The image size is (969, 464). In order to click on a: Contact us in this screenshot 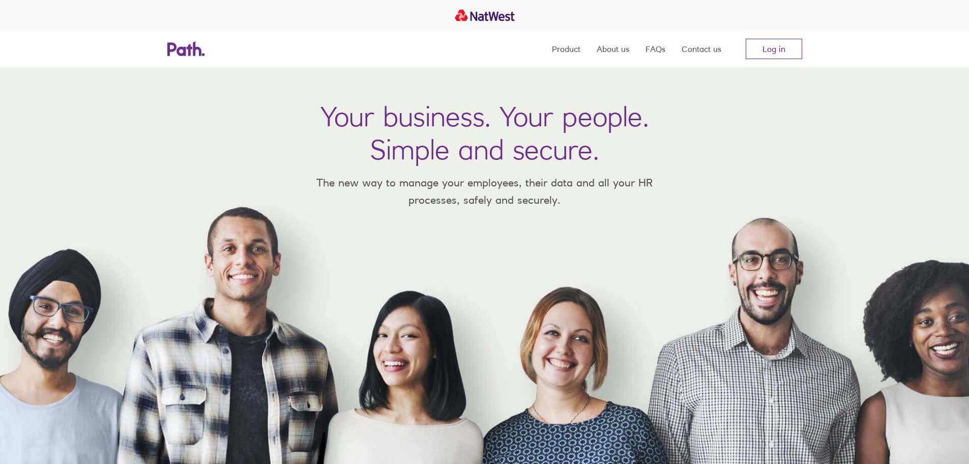, I will do `click(702, 49)`.